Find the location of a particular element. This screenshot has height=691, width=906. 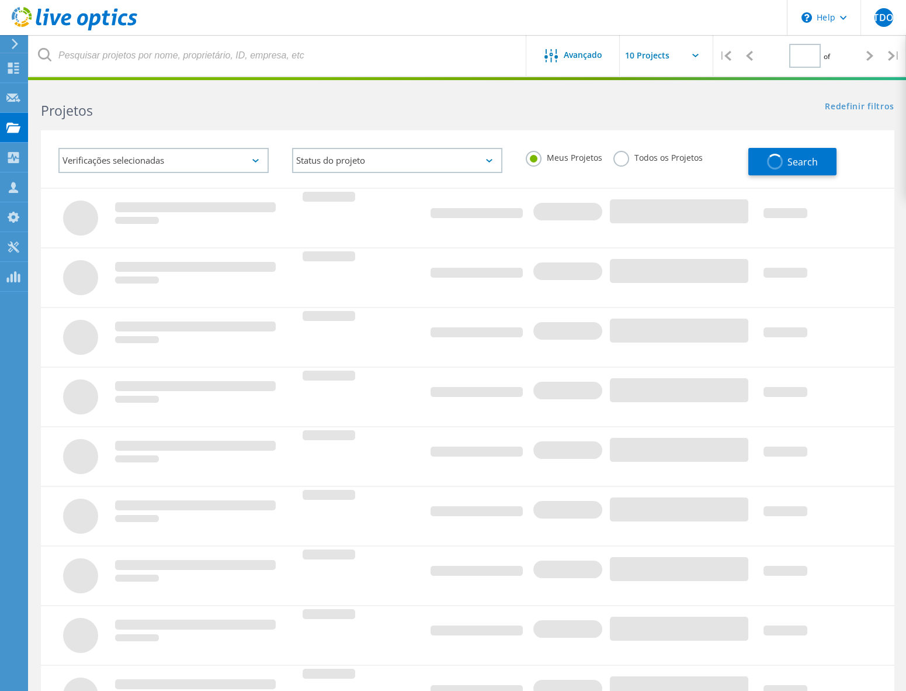

b: Projetos is located at coordinates (67, 110).